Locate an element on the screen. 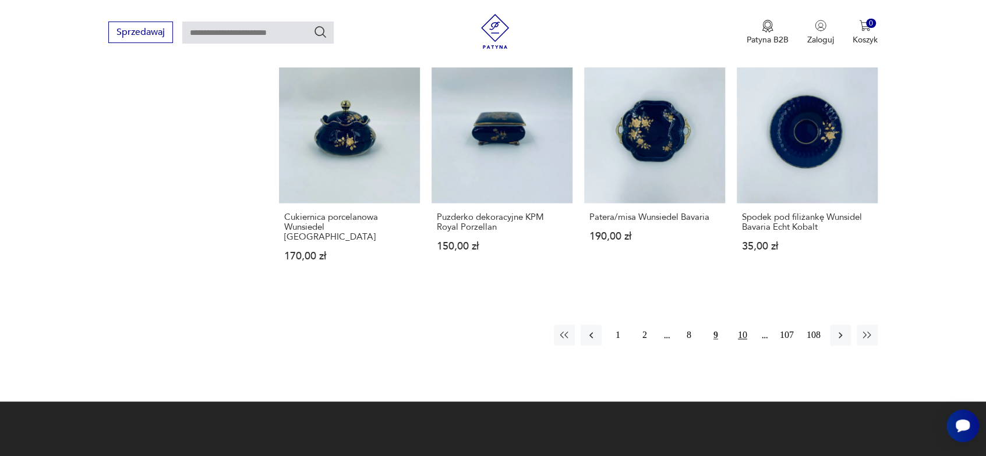 The height and width of the screenshot is (456, 986). button: 108 is located at coordinates (813, 335).